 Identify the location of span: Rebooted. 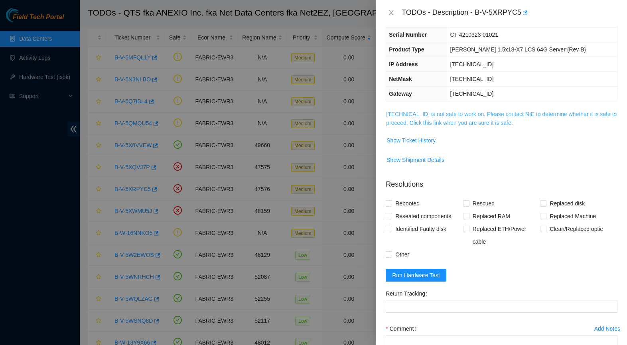
(407, 203).